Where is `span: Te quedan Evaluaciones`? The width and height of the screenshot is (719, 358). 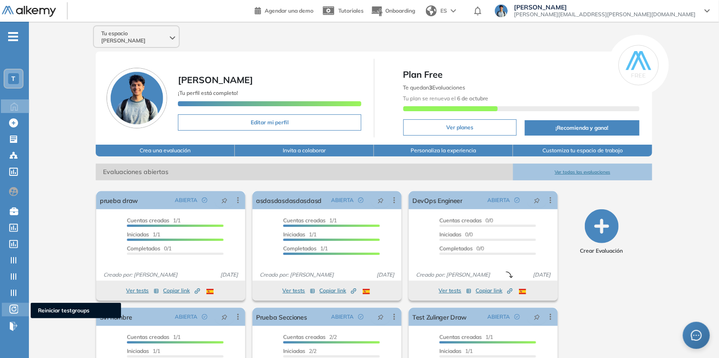 span: Te quedan Evaluaciones is located at coordinates (435, 87).